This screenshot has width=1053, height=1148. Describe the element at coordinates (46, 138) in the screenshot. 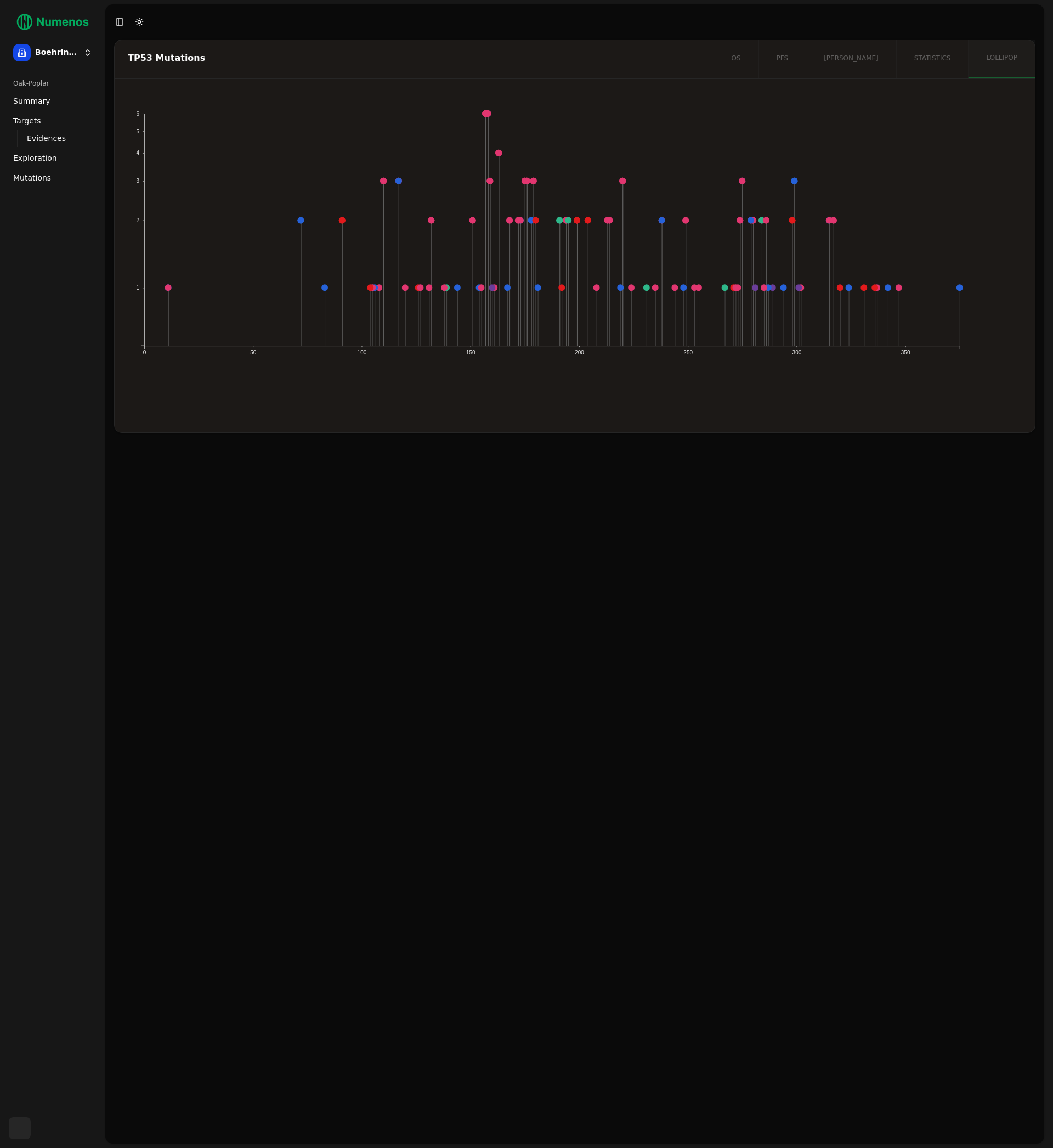

I see `span: Evidences` at that location.